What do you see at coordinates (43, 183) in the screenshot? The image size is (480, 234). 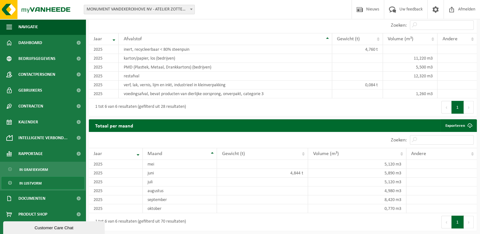 I see `a: In lijstvorm` at bounding box center [43, 183].